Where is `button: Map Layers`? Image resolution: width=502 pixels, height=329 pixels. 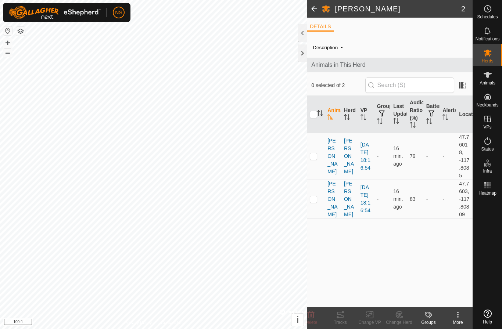 button: Map Layers is located at coordinates (21, 31).